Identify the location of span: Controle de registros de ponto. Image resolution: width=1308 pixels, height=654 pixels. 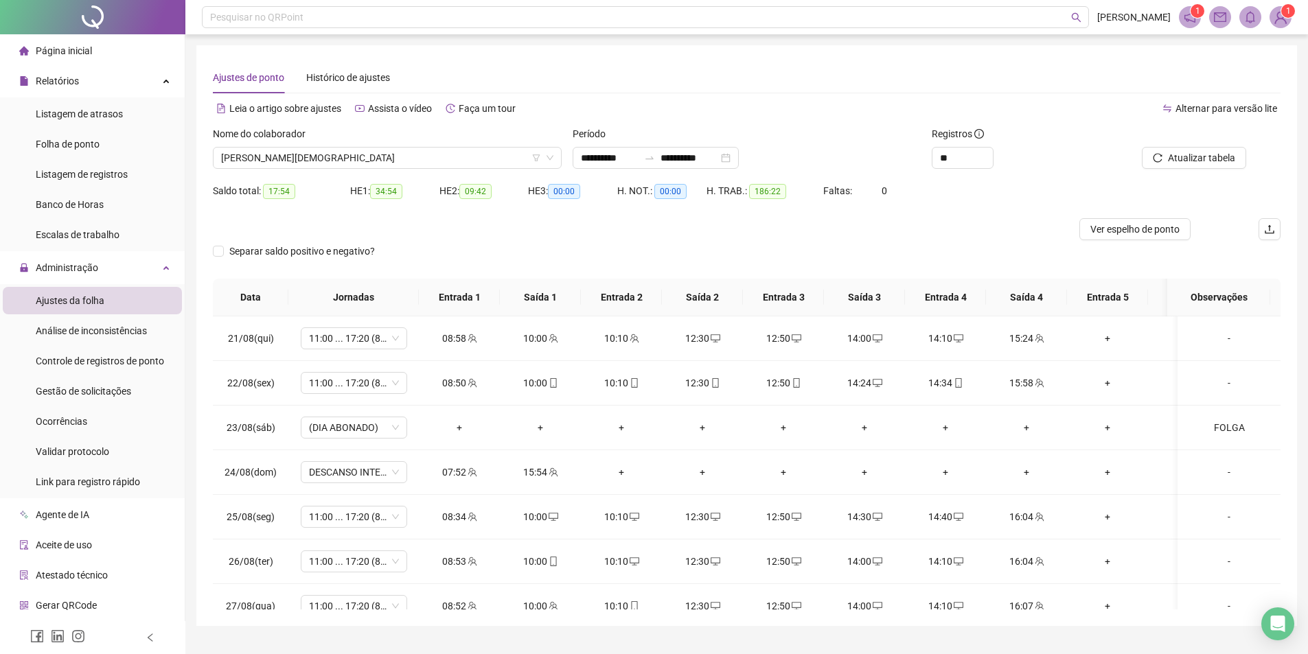
(100, 361).